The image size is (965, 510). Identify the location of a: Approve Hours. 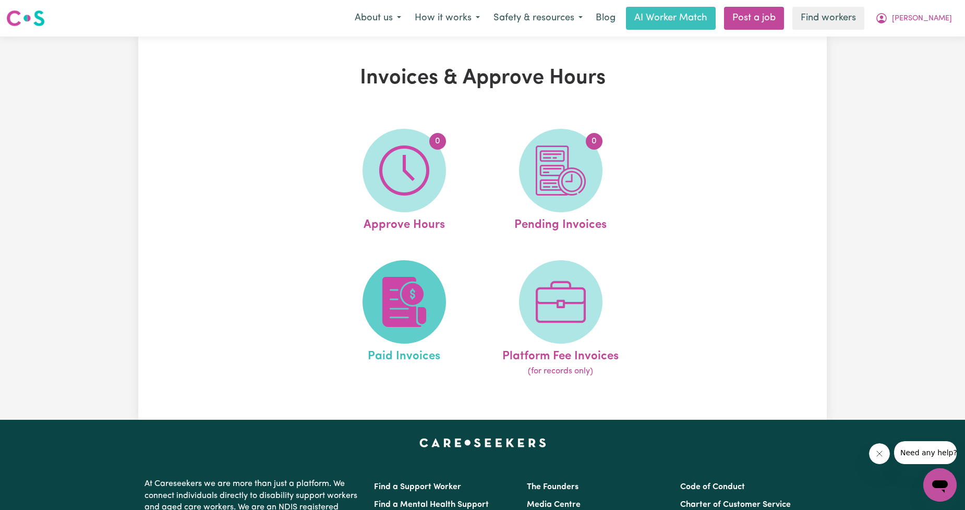
(404, 182).